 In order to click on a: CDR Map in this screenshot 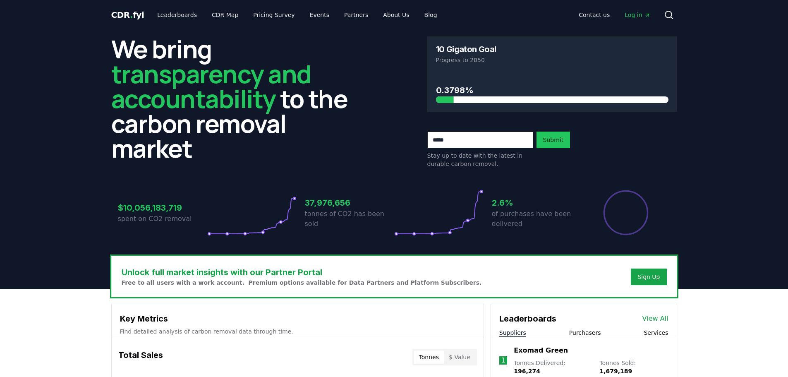, I will do `click(225, 15)`.